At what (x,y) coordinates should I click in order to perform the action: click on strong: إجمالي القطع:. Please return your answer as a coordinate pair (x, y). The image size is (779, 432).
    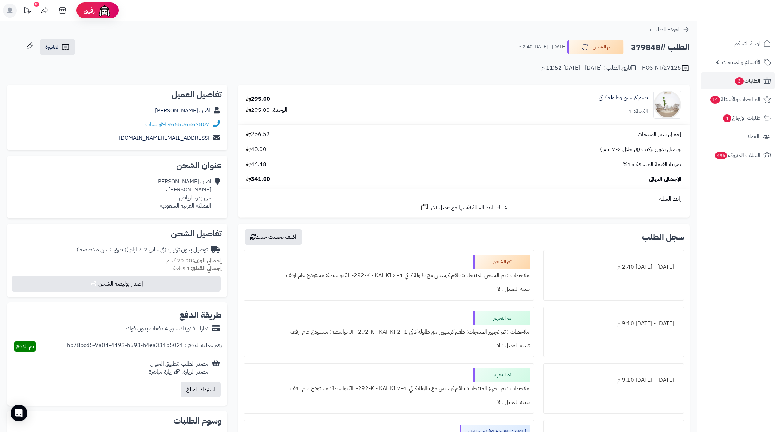
    Looking at the image, I should click on (206, 268).